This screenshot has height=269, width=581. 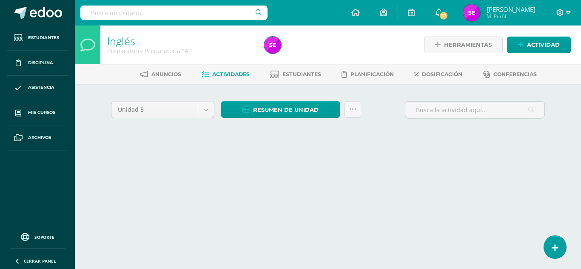 What do you see at coordinates (41, 88) in the screenshot?
I see `span: Asistencia` at bounding box center [41, 88].